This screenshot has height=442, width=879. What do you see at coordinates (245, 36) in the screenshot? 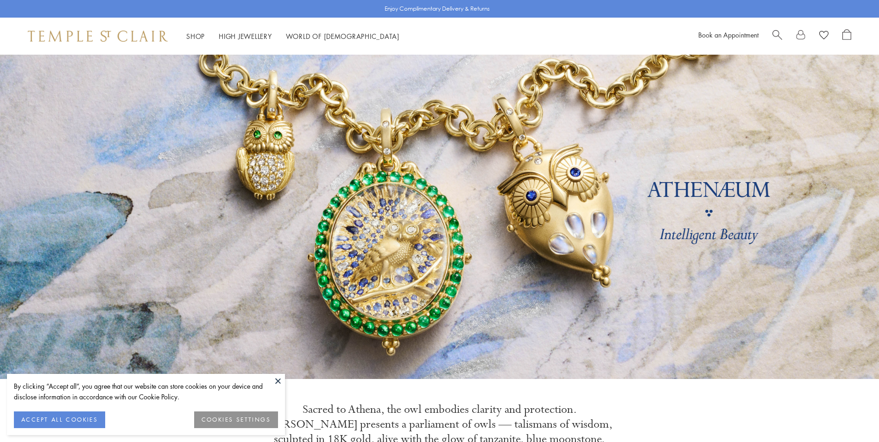
I see `a: High JewelleryHigh Jewellery` at bounding box center [245, 36].